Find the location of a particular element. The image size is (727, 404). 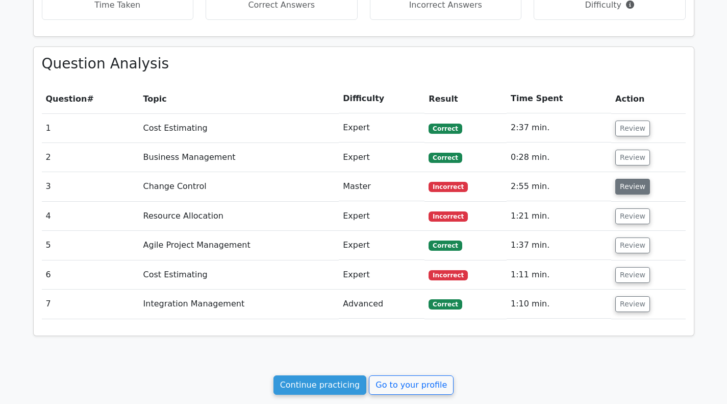

td: 1:10 min. is located at coordinates (559, 304).